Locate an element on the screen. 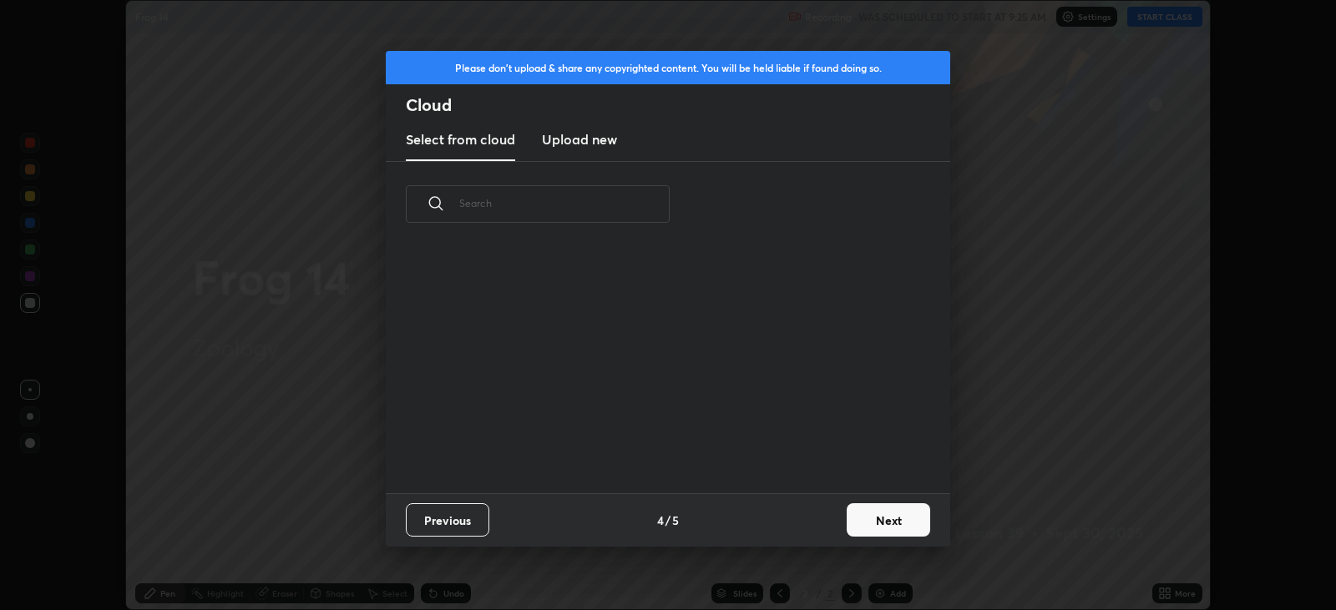 The width and height of the screenshot is (1336, 610). div: grid is located at coordinates (658, 367).